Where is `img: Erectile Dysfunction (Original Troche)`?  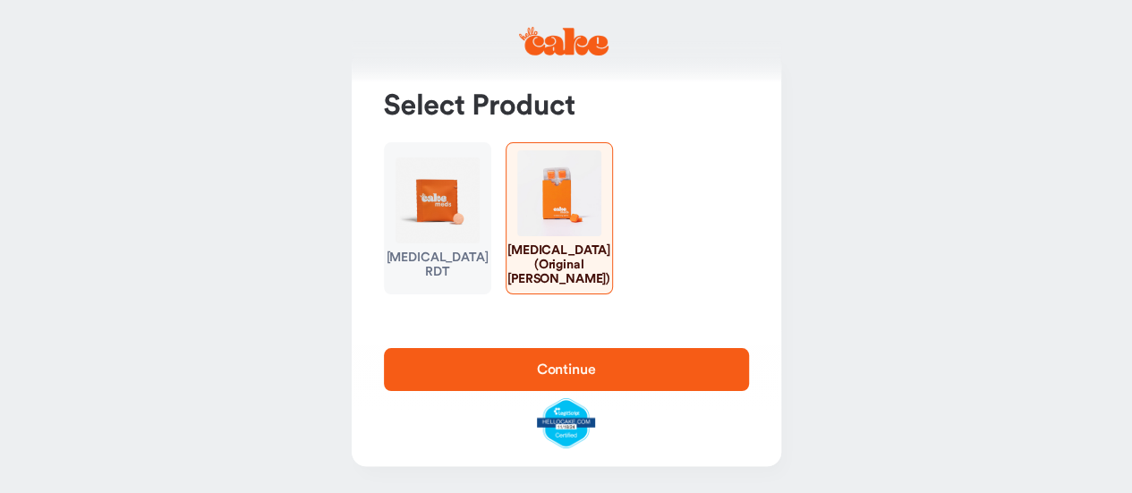
img: Erectile Dysfunction (Original Troche) is located at coordinates (559, 193).